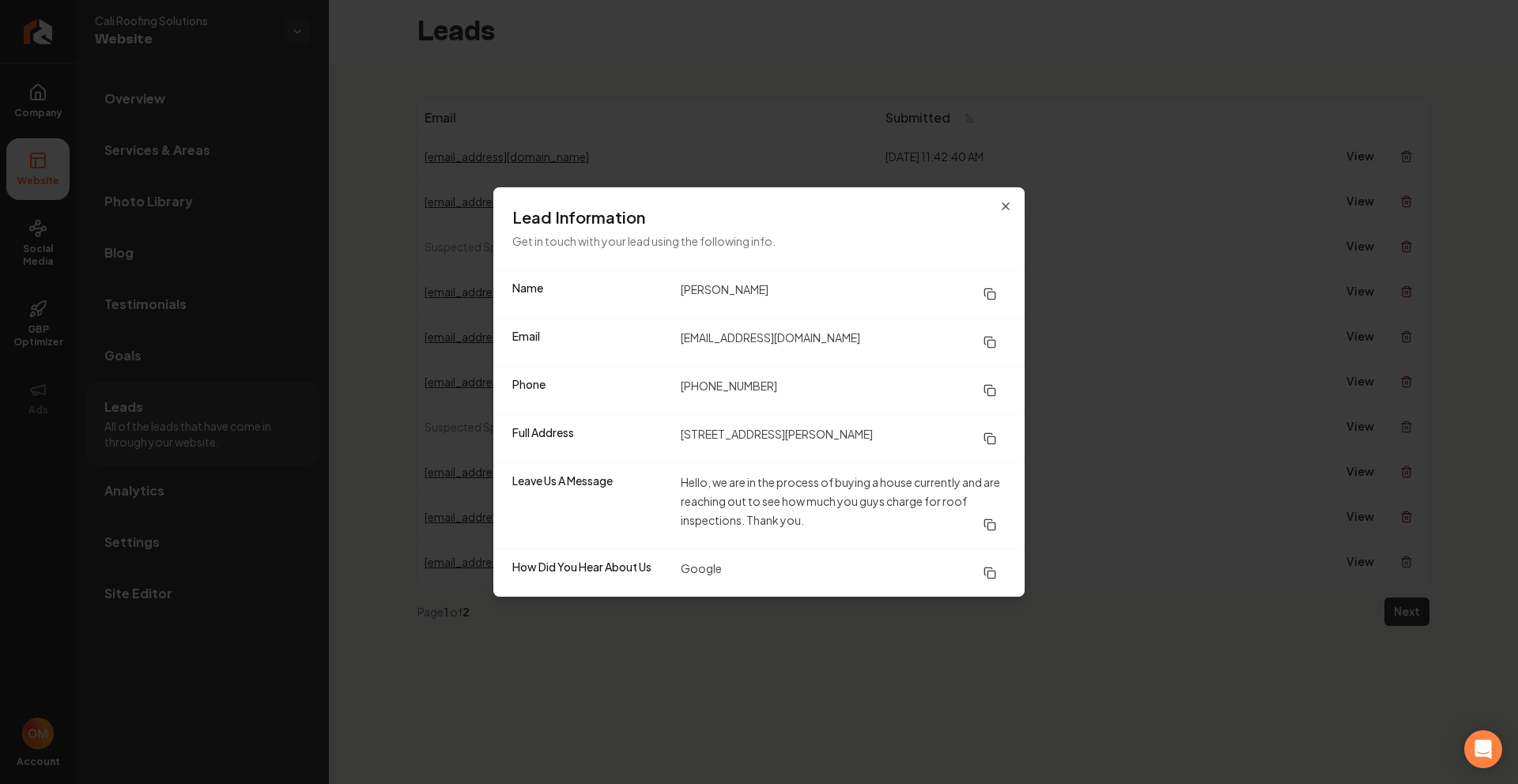  What do you see at coordinates (590, 294) in the screenshot?
I see `dt: Name` at bounding box center [590, 294].